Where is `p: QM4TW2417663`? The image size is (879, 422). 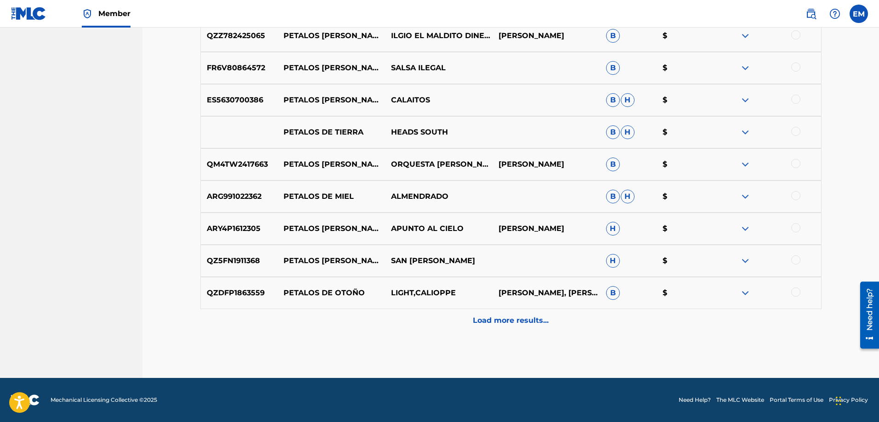 p: QM4TW2417663 is located at coordinates (239, 165).